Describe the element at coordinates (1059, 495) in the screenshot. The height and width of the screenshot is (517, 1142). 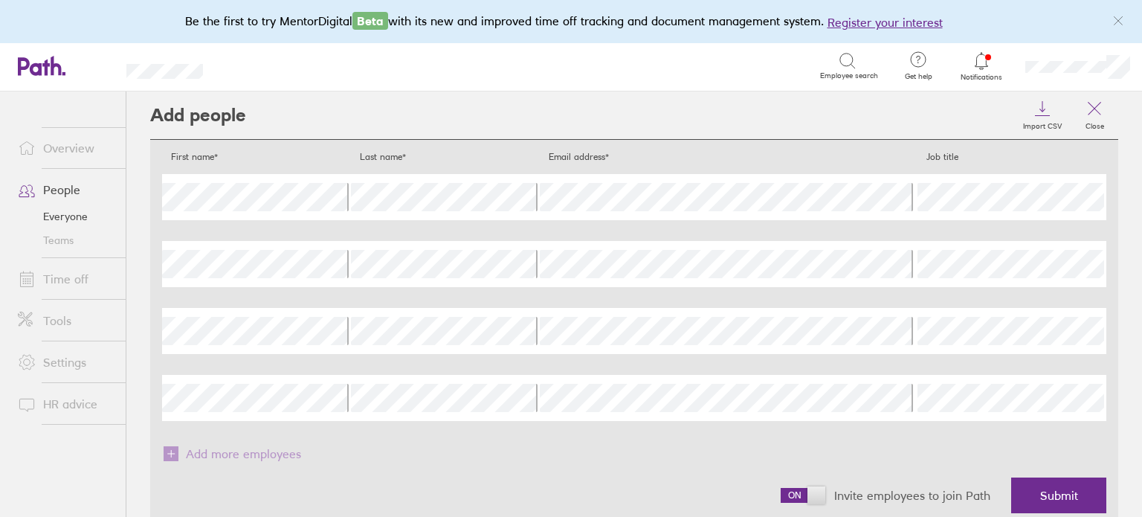
I see `button: Submit` at that location.